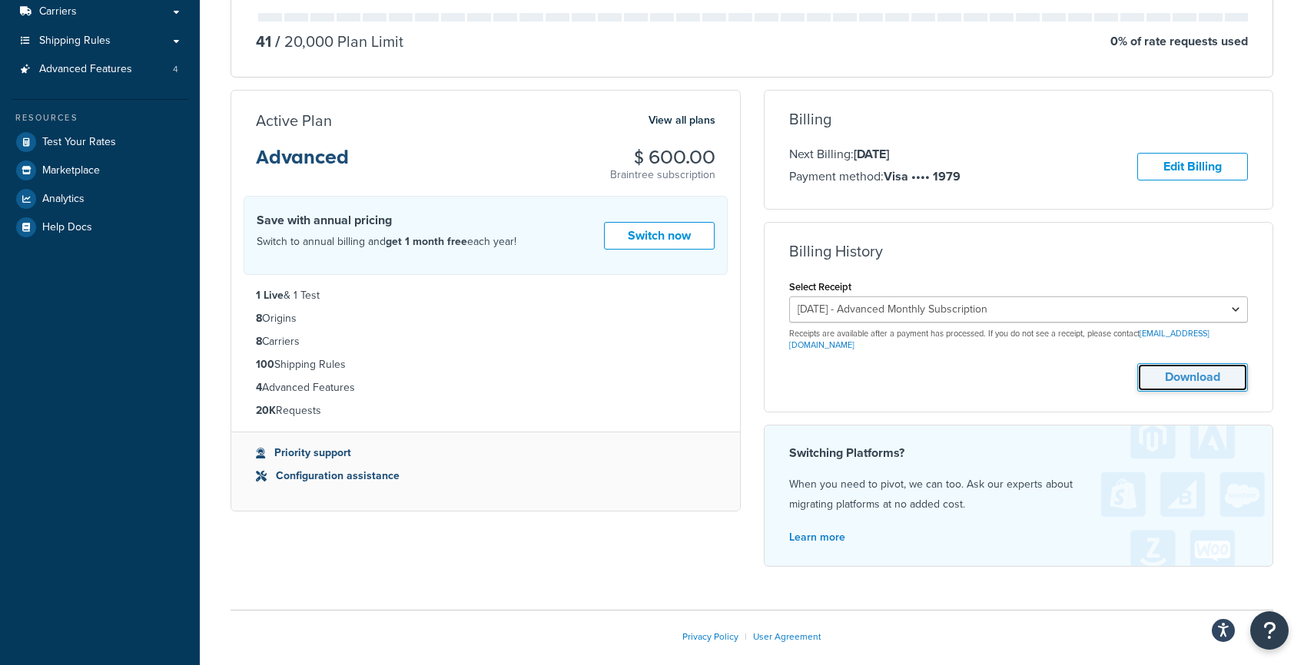 This screenshot has width=1304, height=665. What do you see at coordinates (100, 199) in the screenshot?
I see `li: Analytics` at bounding box center [100, 199].